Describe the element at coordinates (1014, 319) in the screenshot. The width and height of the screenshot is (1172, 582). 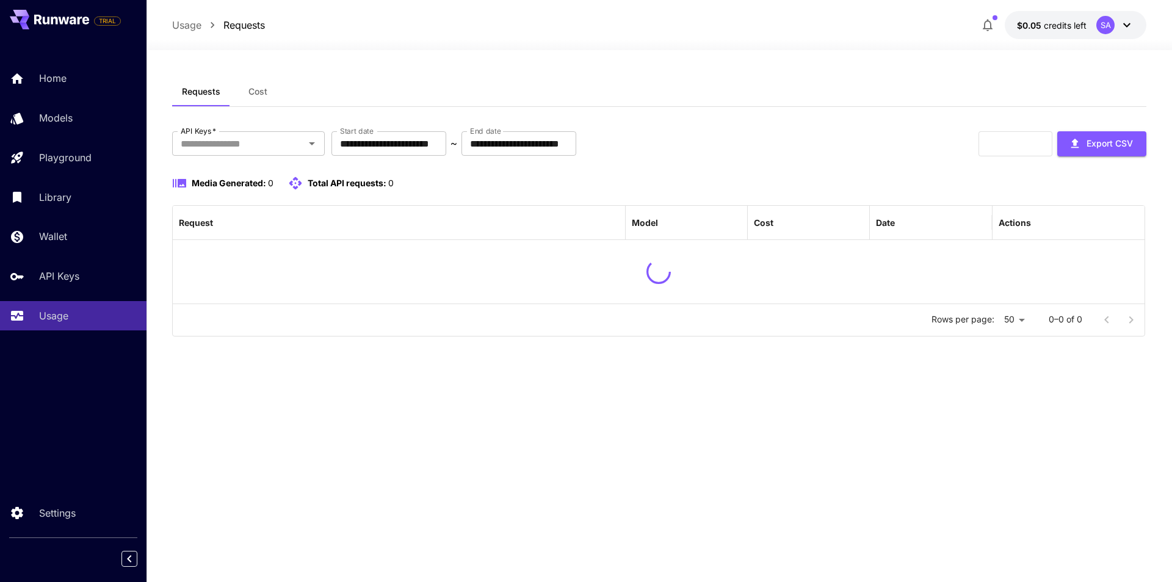
I see `div: 50` at that location.